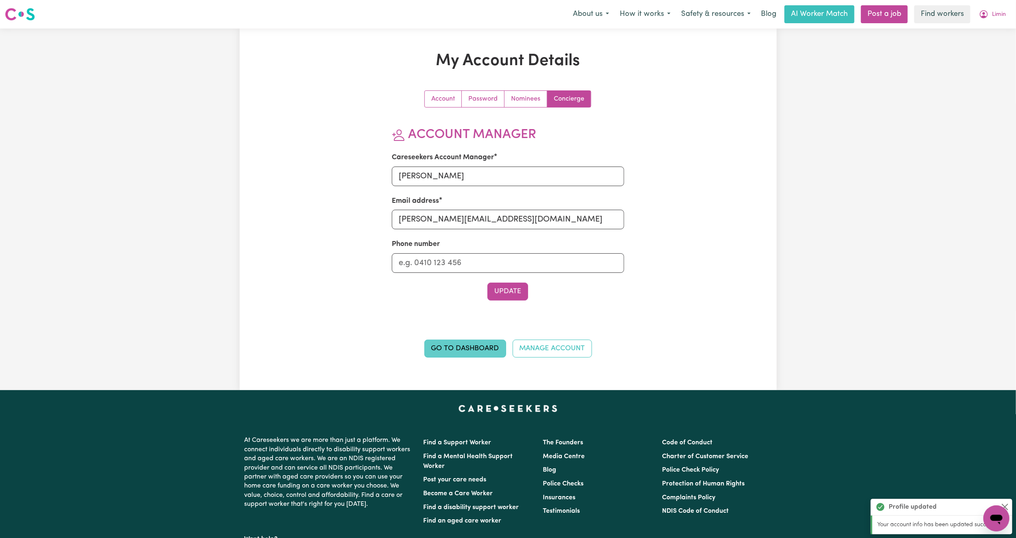  Describe the element at coordinates (689, 497) in the screenshot. I see `a: Complaints Policy` at that location.